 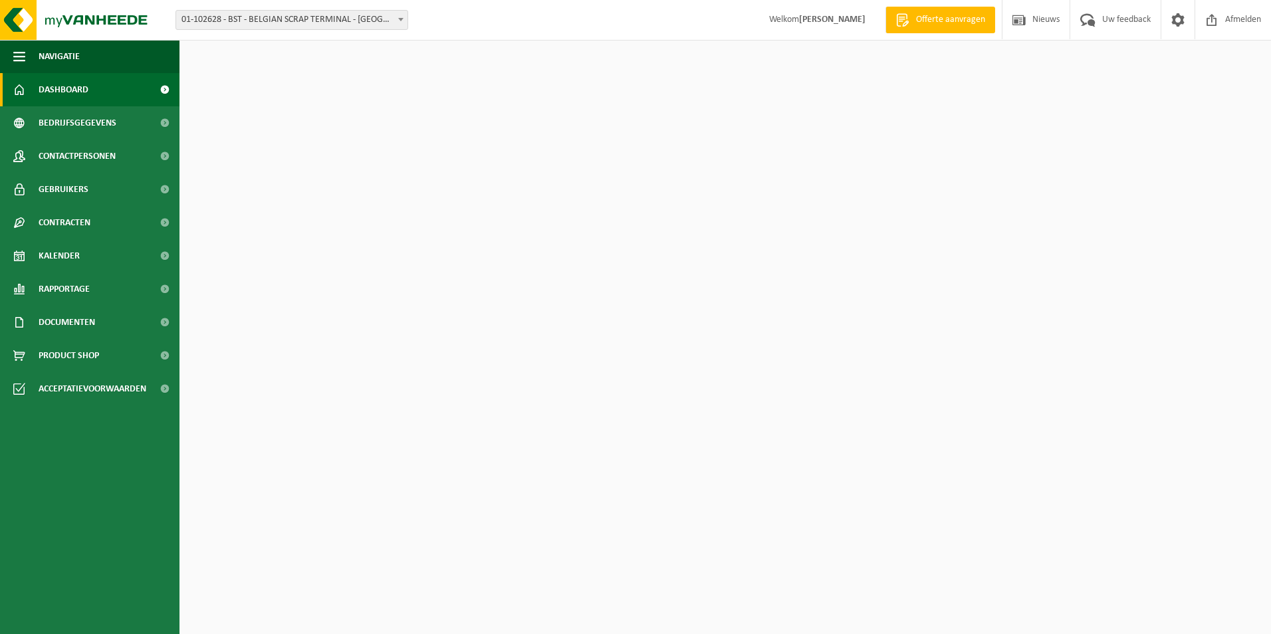 I want to click on span: Gebruikers, so click(x=63, y=190).